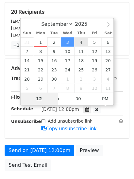 The height and width of the screenshot is (179, 134). What do you see at coordinates (40, 60) in the screenshot?
I see `span: September 15, 2025` at bounding box center [40, 60].